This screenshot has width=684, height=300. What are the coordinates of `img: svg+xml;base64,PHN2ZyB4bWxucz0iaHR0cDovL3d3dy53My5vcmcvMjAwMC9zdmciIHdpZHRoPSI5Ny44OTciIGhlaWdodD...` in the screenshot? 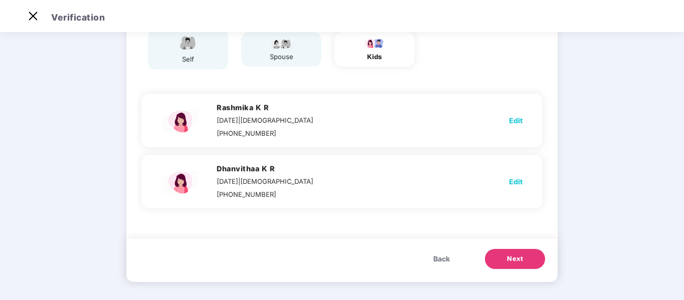 It's located at (281, 43).